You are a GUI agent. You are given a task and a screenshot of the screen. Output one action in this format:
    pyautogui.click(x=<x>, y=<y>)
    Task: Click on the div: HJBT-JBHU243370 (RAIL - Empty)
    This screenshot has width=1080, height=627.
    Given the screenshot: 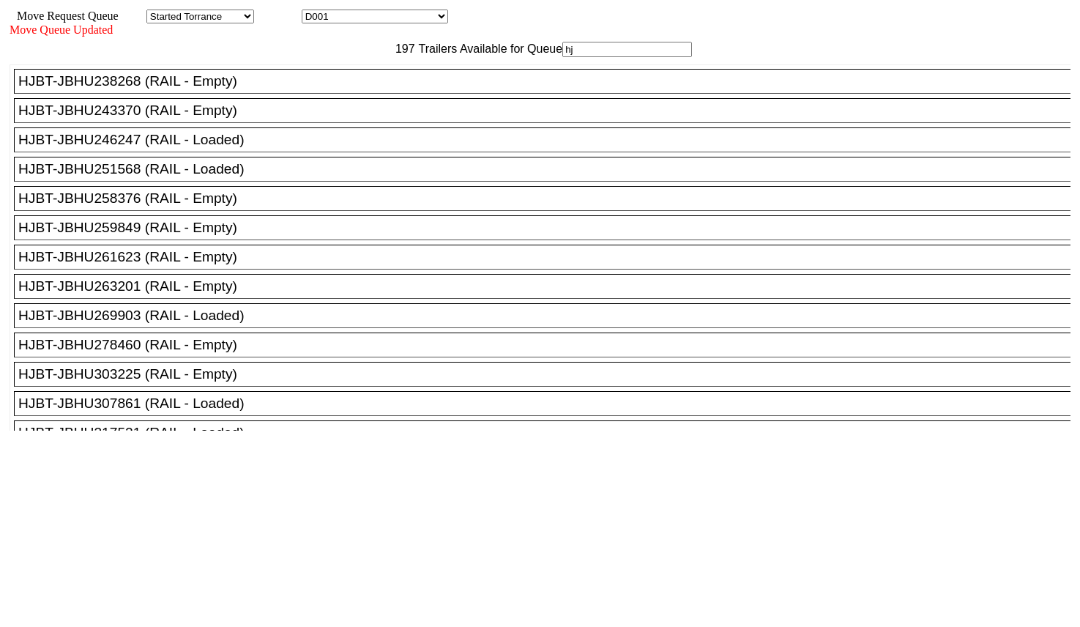 What is the action you would take?
    pyautogui.click(x=548, y=111)
    